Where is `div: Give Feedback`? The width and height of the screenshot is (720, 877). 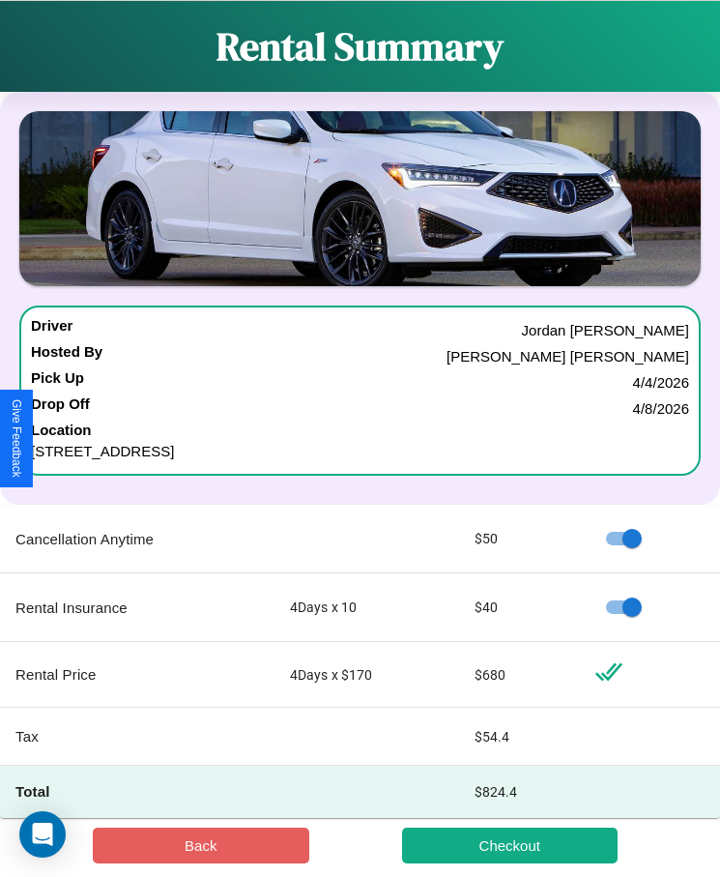
div: Give Feedback is located at coordinates (16, 438).